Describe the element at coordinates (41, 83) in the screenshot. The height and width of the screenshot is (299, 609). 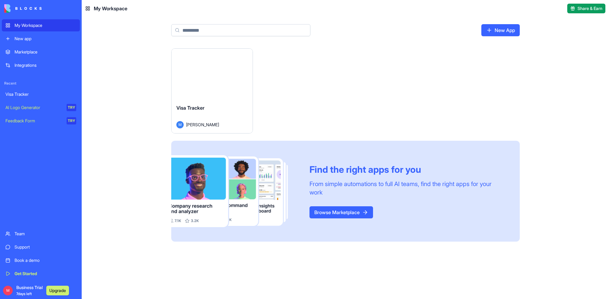
I see `span: Recent` at that location.